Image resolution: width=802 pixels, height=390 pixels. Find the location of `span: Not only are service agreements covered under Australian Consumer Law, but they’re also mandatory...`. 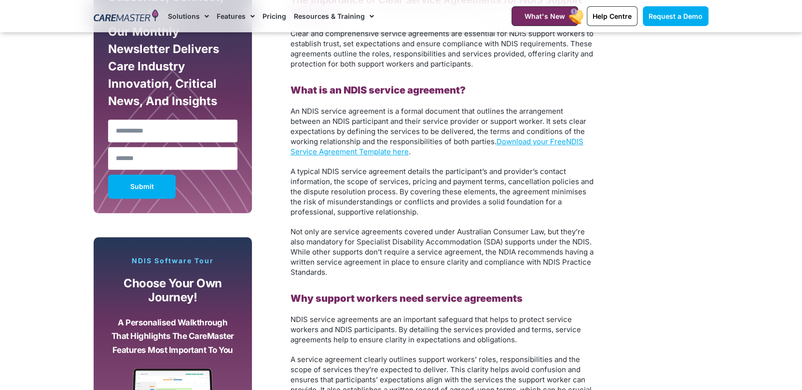

span: Not only are service agreements covered under Australian Consumer Law, but they’re also mandatory... is located at coordinates (442, 252).